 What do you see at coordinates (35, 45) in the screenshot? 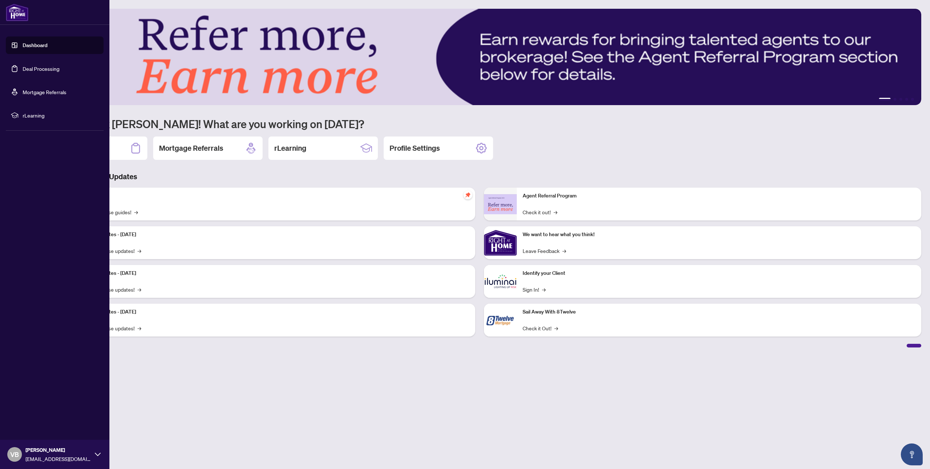
I see `a: Dashboard` at bounding box center [35, 45].